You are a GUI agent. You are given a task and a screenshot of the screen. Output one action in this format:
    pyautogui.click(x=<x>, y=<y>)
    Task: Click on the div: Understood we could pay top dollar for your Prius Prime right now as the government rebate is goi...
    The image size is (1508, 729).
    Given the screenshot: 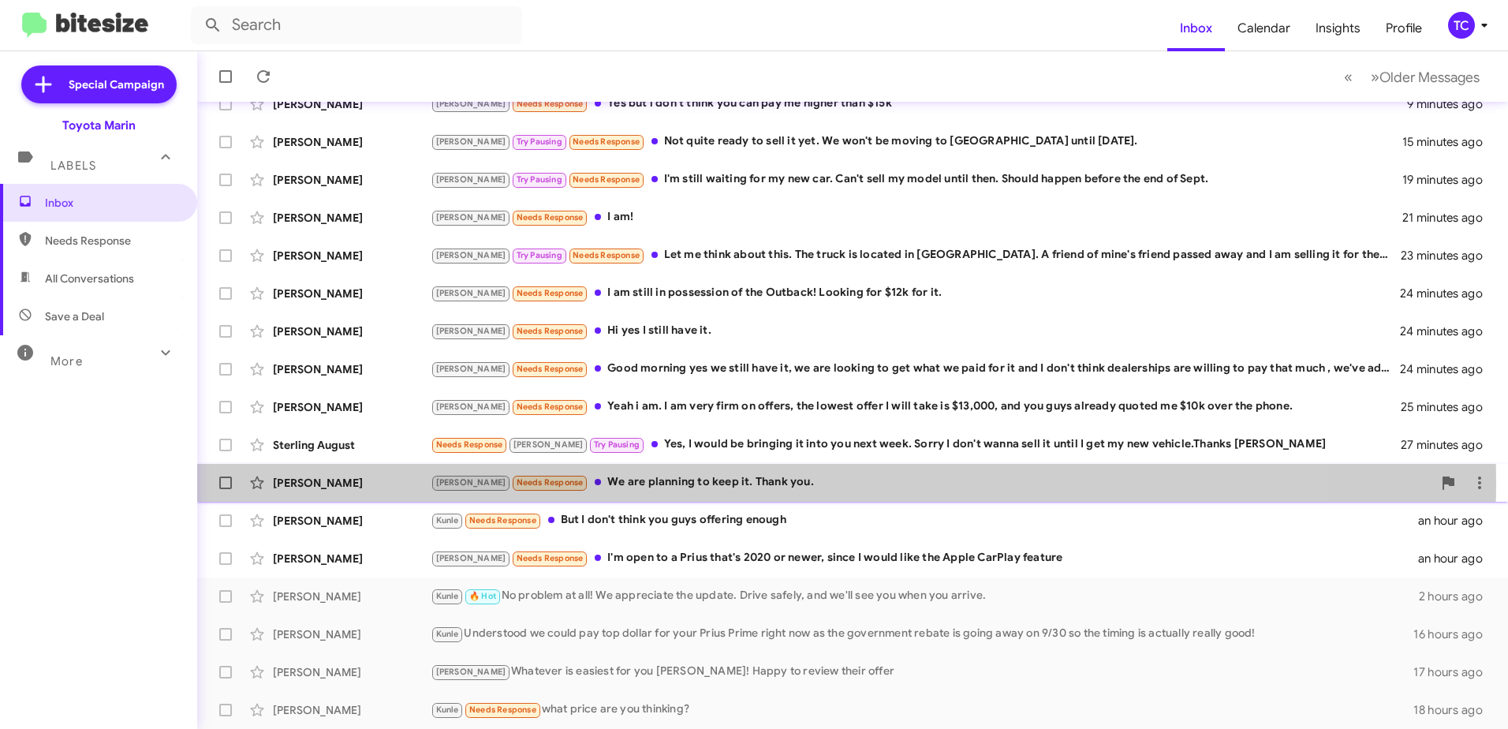 What is the action you would take?
    pyautogui.click(x=922, y=634)
    